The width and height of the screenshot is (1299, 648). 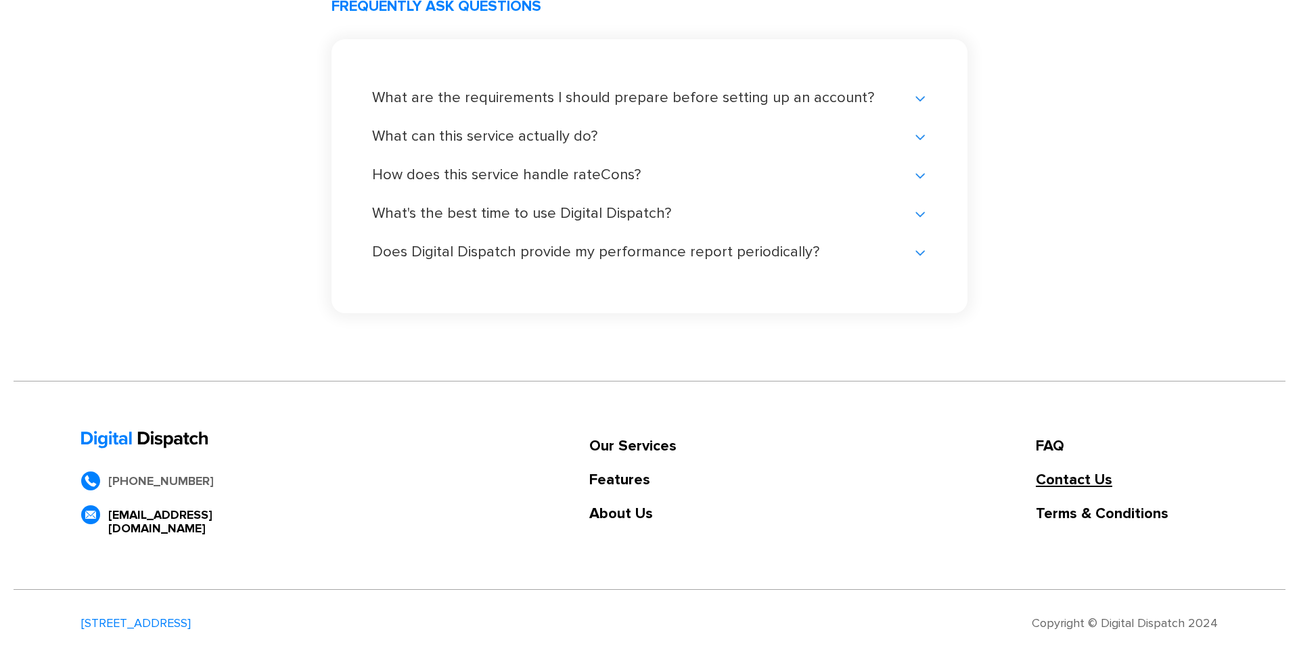 What do you see at coordinates (650, 175) in the screenshot?
I see `div: How does this service handle rateCons?` at bounding box center [650, 175].